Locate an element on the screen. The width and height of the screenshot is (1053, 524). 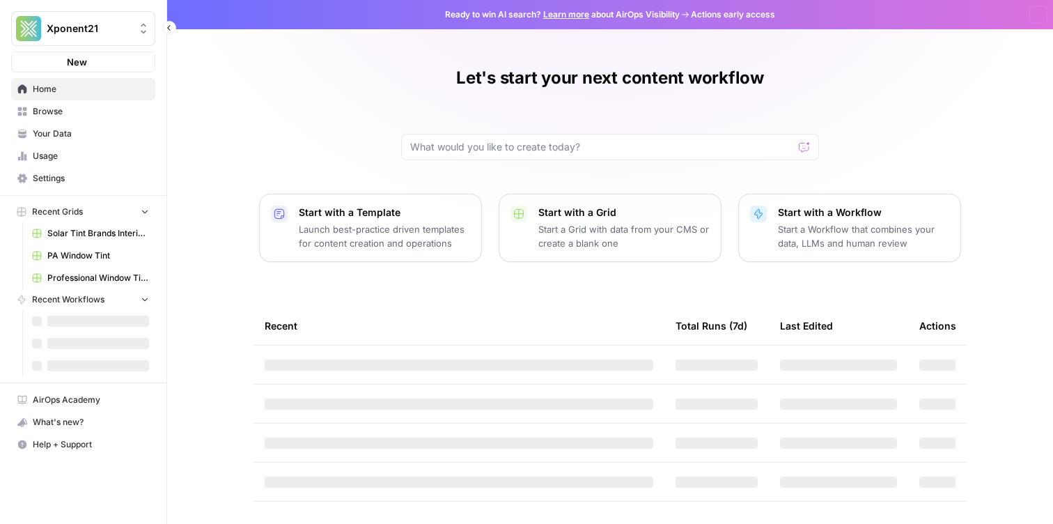
span: Xponent21 is located at coordinates (88, 29).